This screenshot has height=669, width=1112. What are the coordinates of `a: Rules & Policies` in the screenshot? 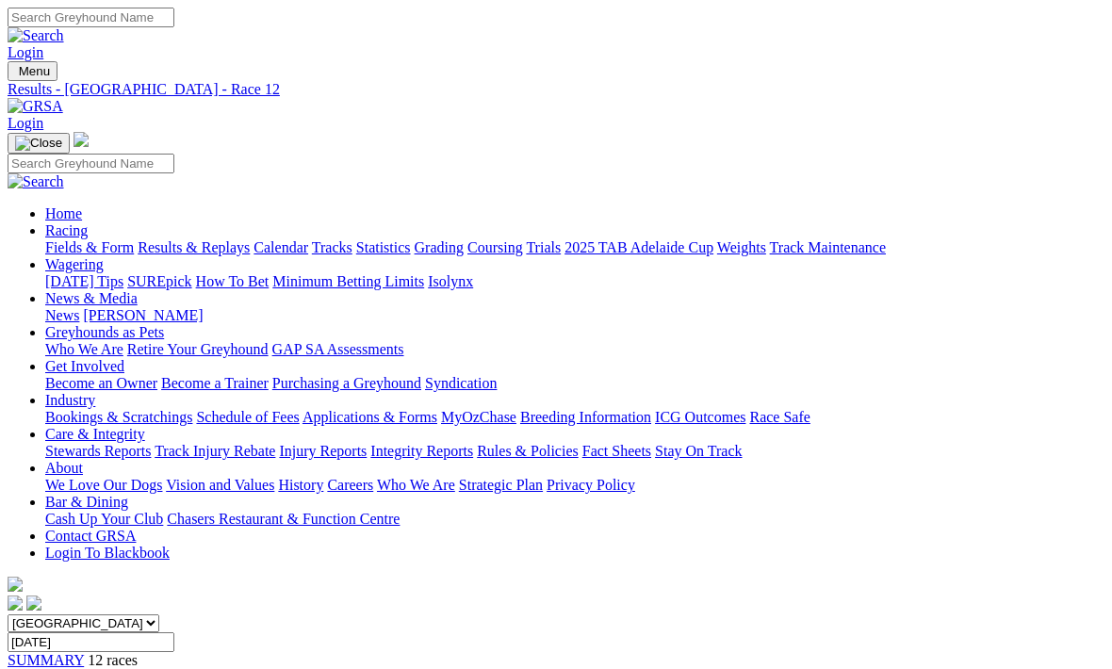 It's located at (528, 450).